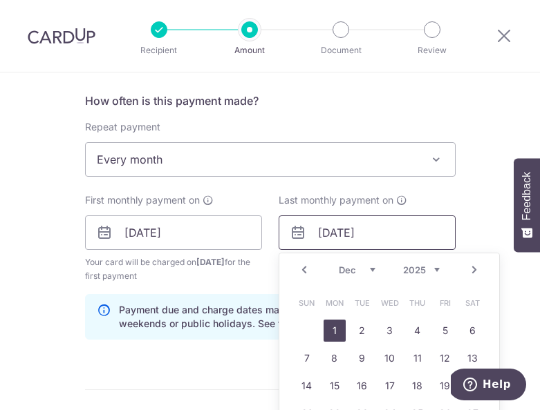 This screenshot has height=410, width=540. I want to click on p: Document, so click(341, 50).